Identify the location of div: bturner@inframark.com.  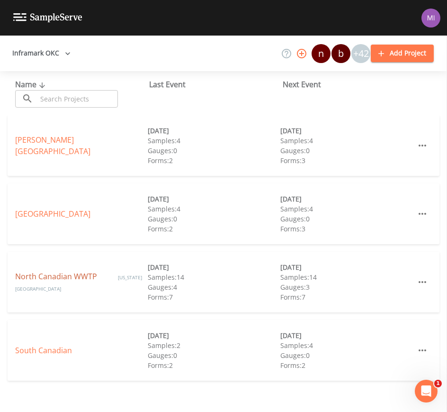
(341, 54).